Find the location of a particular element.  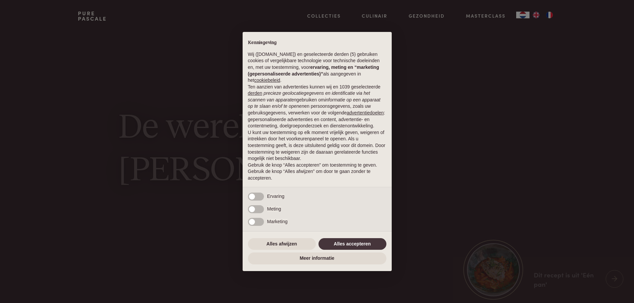

em: informatie op een apparaat op te slaan en/of te openen is located at coordinates (314, 103).